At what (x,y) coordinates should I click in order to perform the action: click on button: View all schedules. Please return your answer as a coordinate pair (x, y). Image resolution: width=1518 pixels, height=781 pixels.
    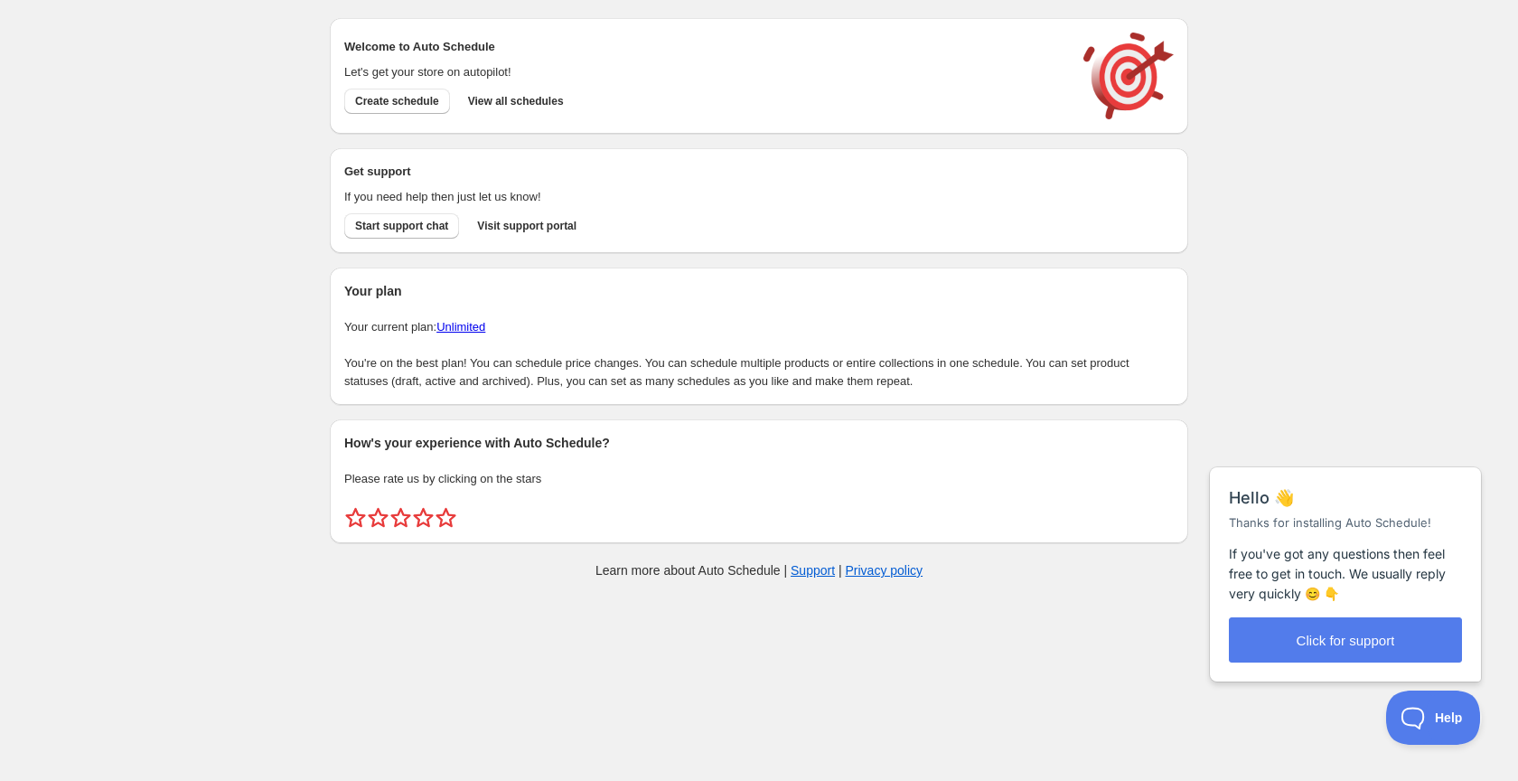
    Looking at the image, I should click on (516, 101).